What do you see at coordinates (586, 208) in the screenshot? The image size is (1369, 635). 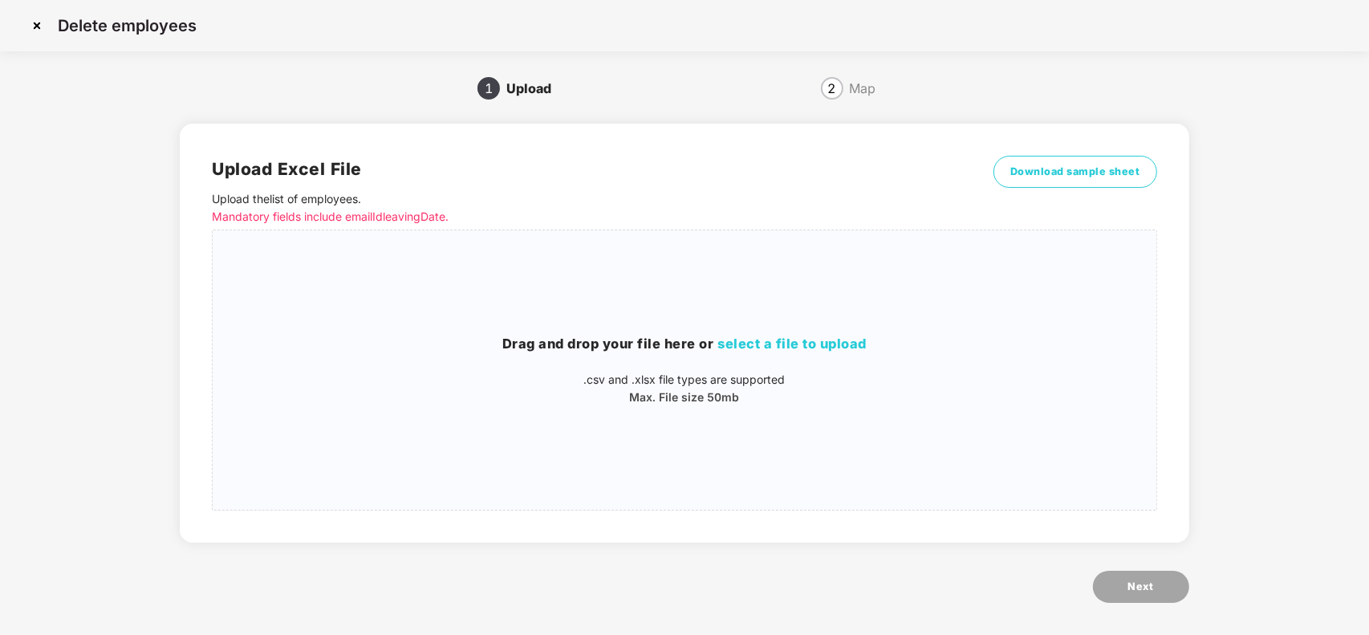 I see `p: Upload the list of employees .` at bounding box center [586, 208].